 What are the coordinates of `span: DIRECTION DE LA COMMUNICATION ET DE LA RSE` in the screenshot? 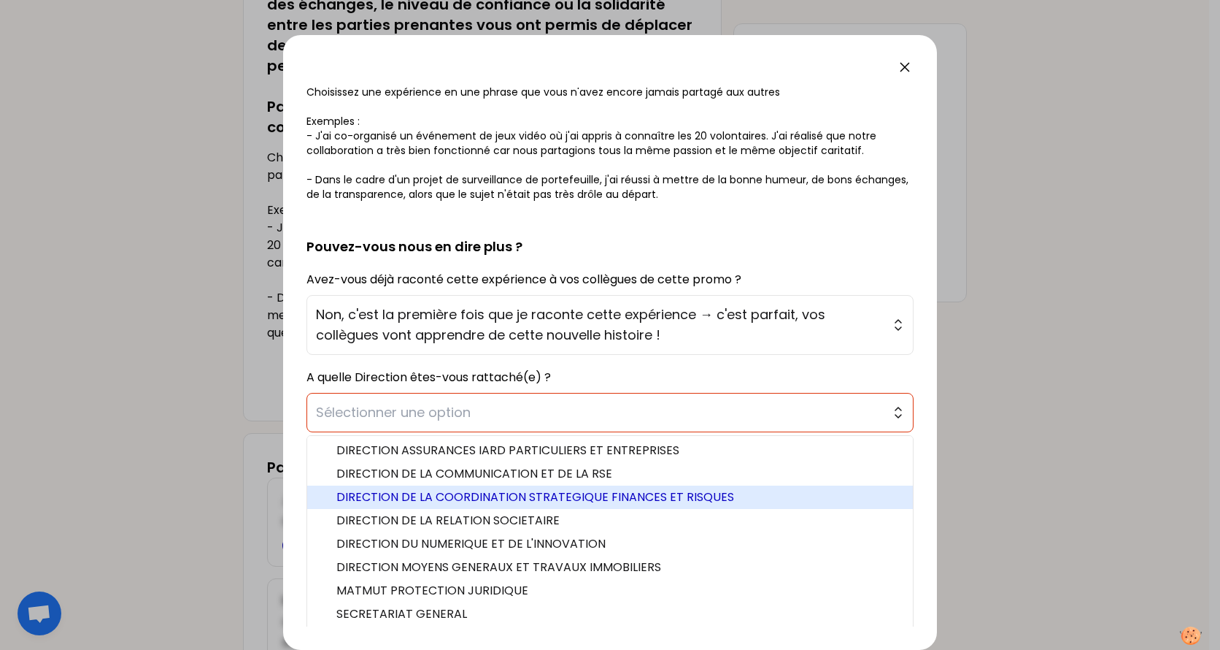 It's located at (619, 474).